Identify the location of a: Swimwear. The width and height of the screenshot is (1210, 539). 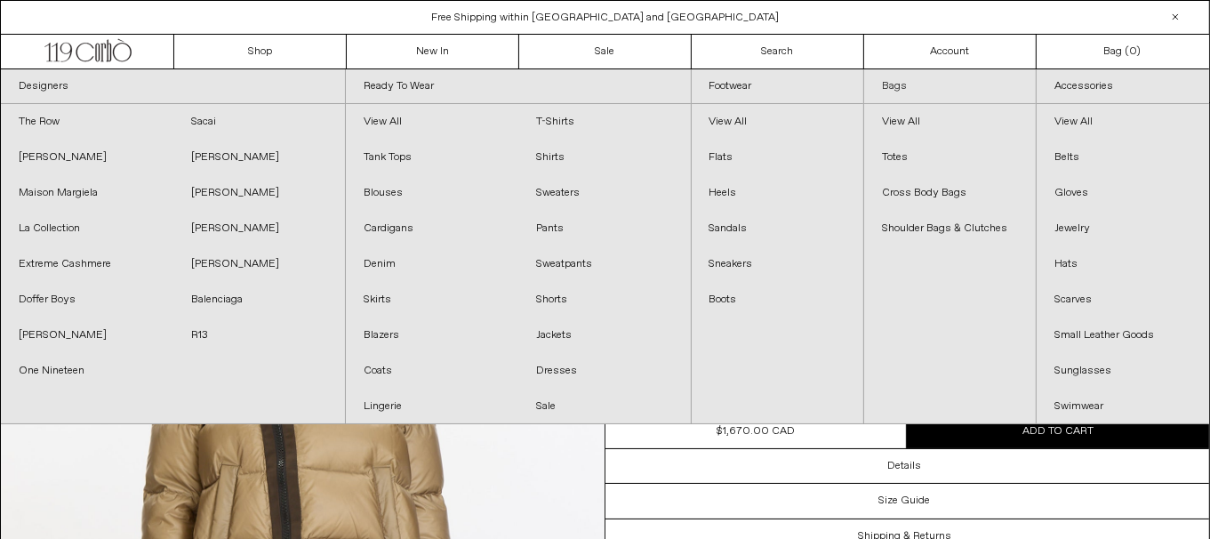
(1123, 406).